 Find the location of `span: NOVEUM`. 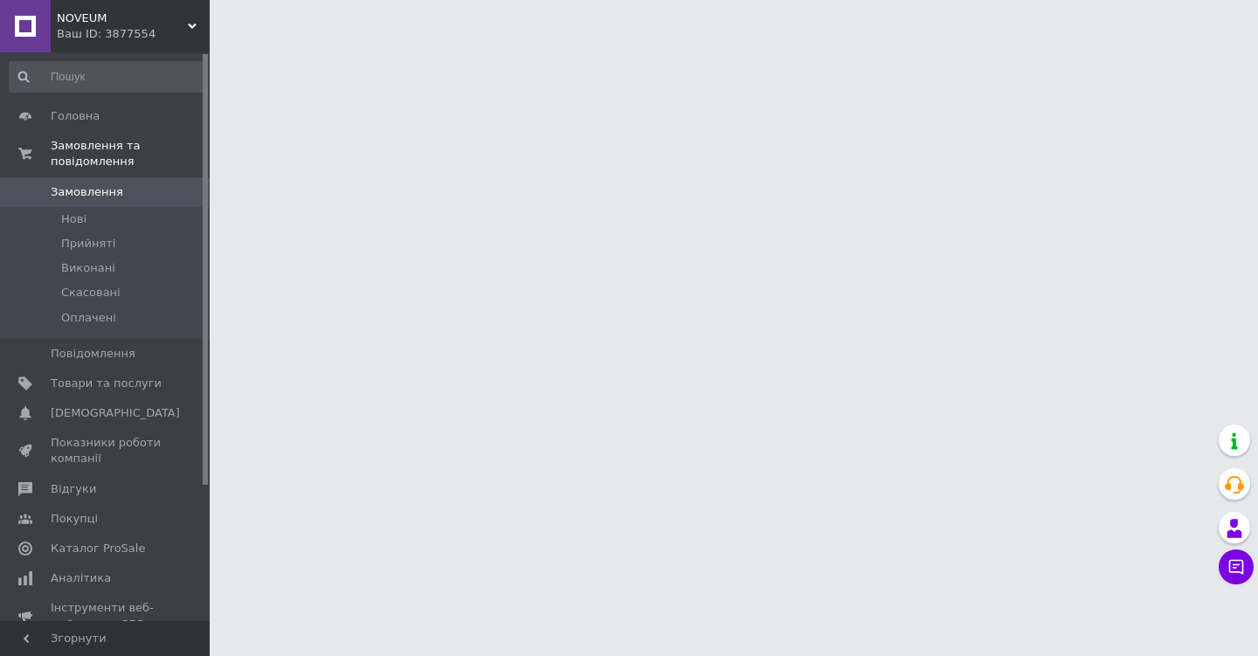

span: NOVEUM is located at coordinates (122, 18).